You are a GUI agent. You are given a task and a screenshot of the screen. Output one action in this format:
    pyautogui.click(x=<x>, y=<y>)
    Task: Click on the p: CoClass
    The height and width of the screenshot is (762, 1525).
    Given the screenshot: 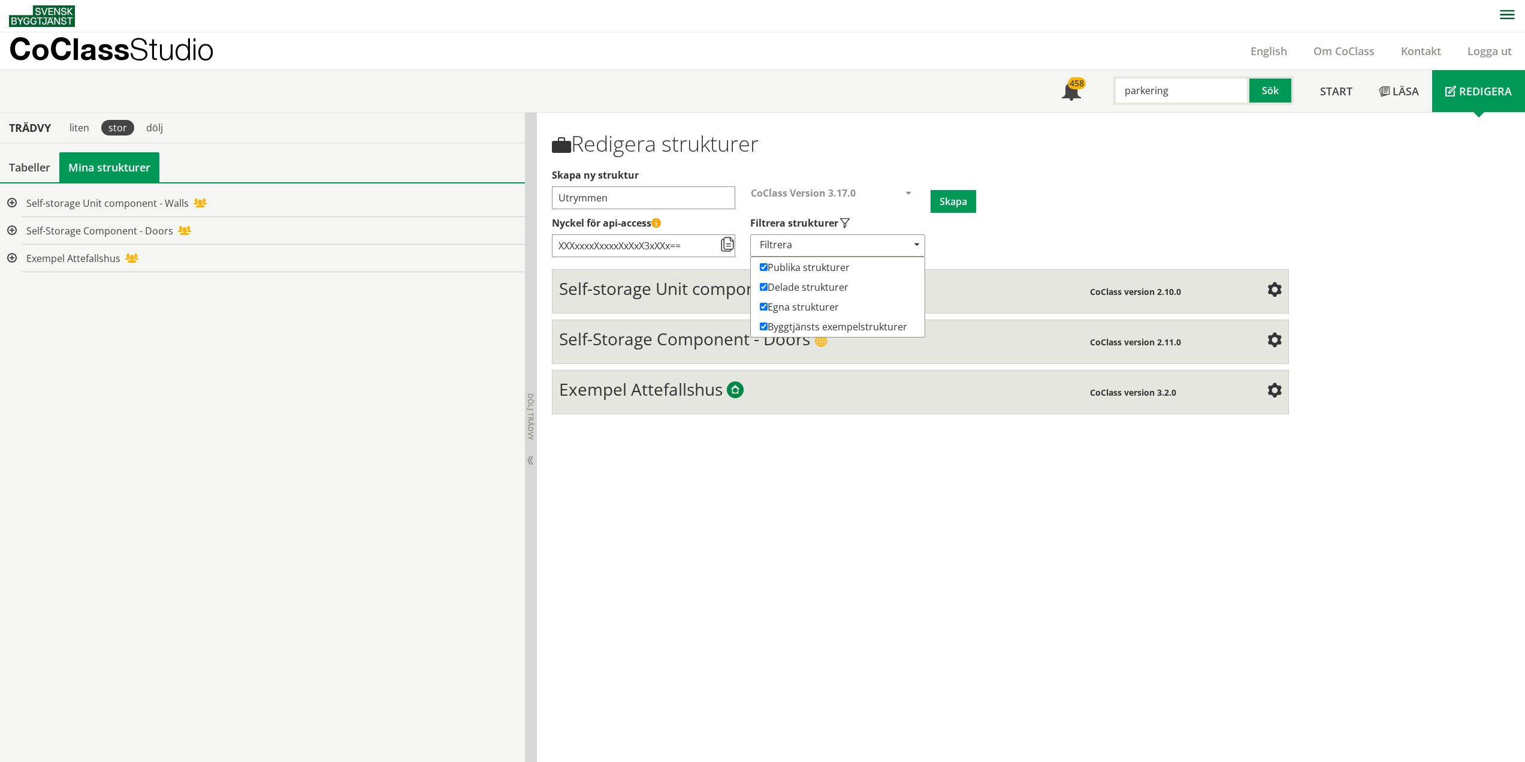 What is the action you would take?
    pyautogui.click(x=111, y=49)
    